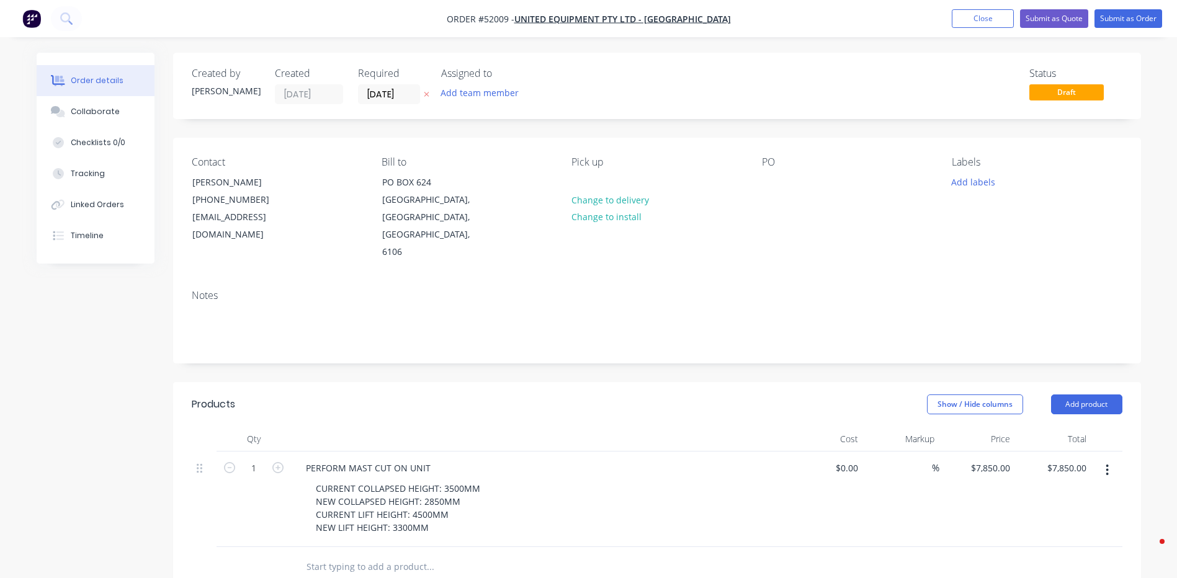 The width and height of the screenshot is (1177, 578). What do you see at coordinates (96, 143) in the screenshot?
I see `button: Checklists 0/0` at bounding box center [96, 143].